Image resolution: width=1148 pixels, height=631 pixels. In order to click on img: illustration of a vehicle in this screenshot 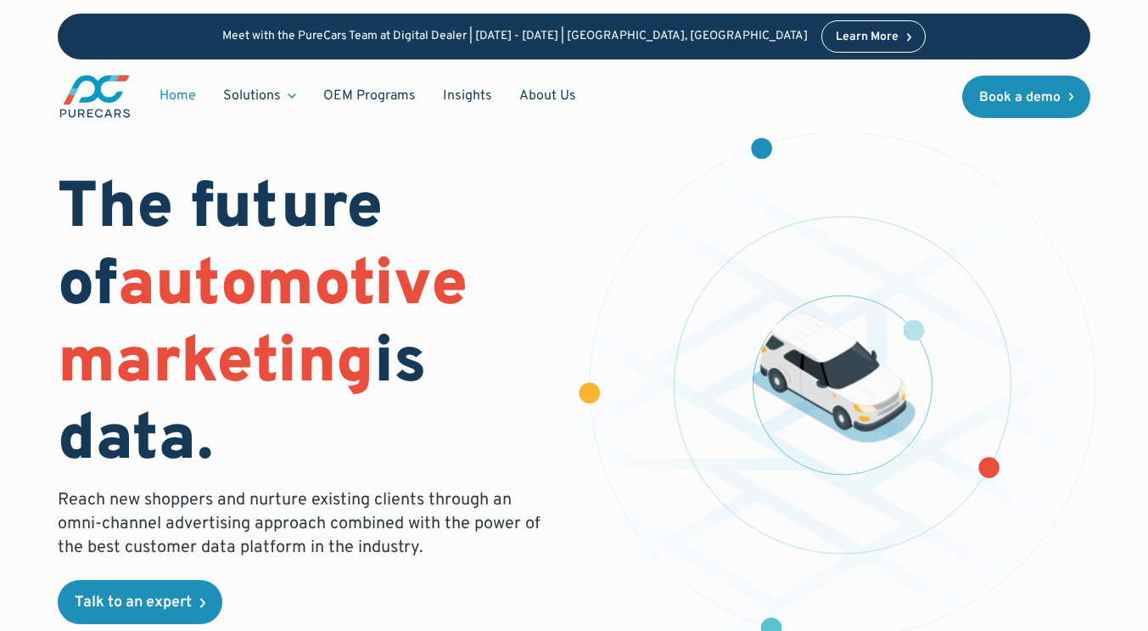, I will do `click(834, 377)`.